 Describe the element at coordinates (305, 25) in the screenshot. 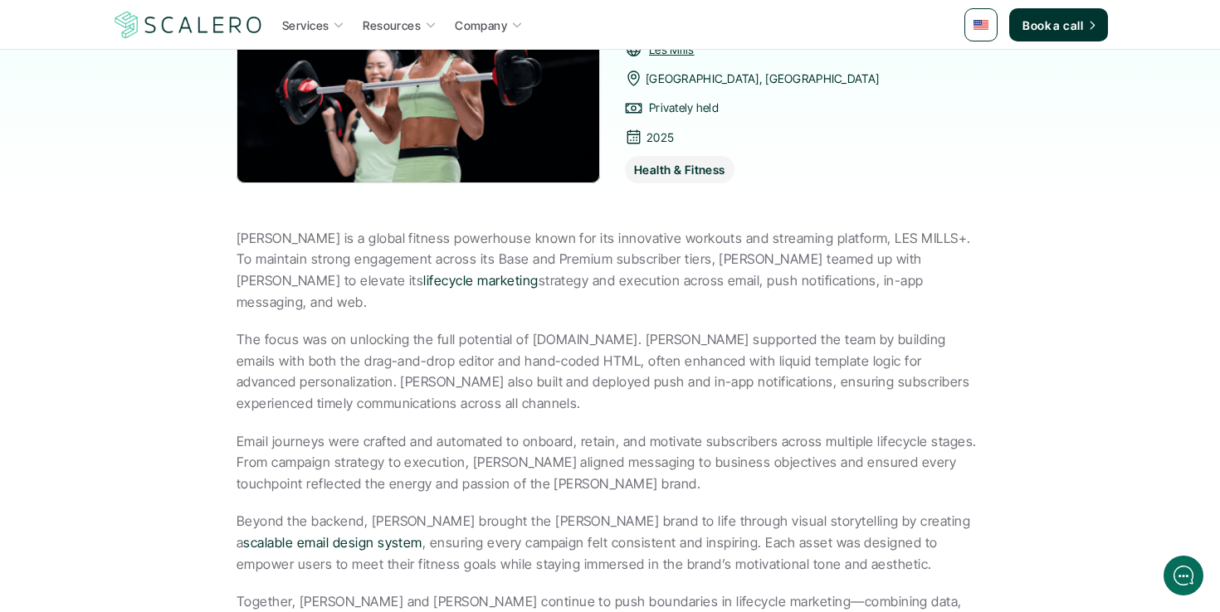

I see `p: Services` at that location.